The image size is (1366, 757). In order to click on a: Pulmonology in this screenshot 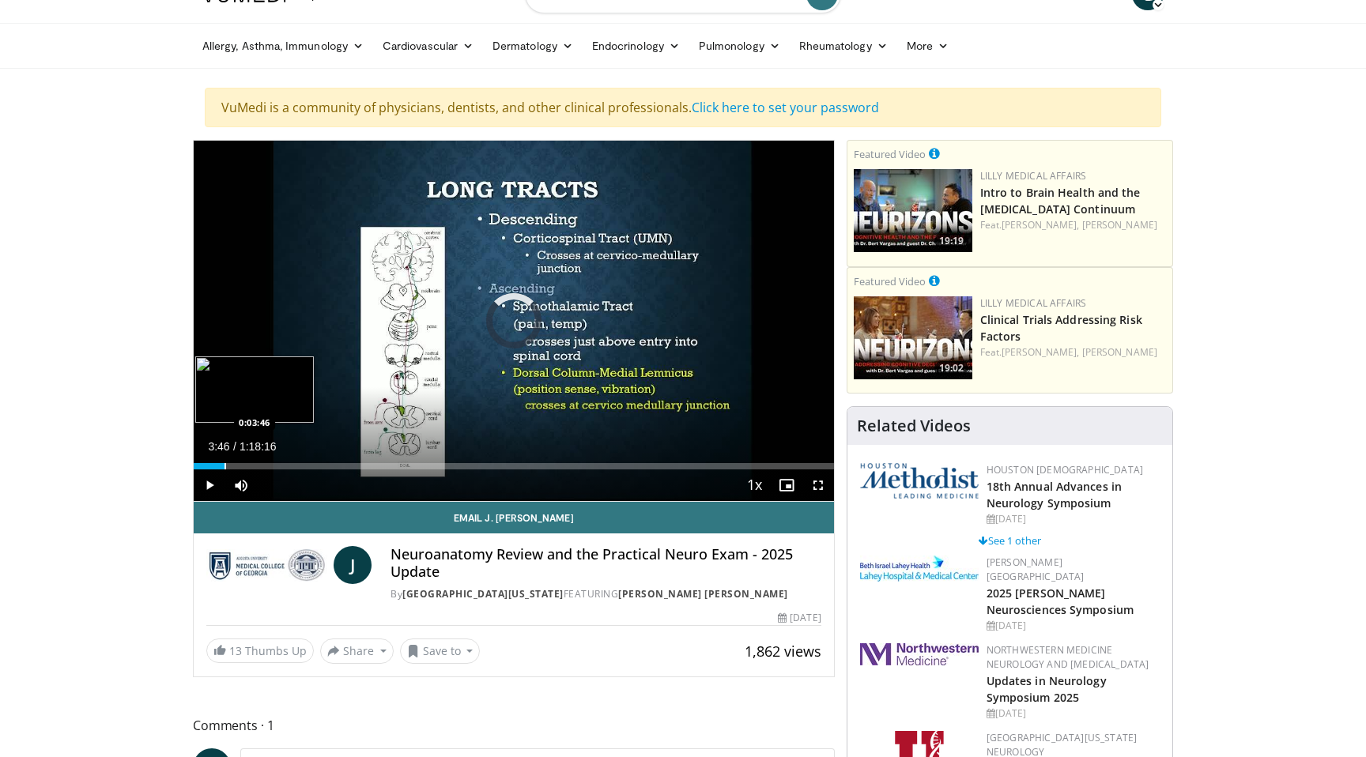, I will do `click(739, 46)`.